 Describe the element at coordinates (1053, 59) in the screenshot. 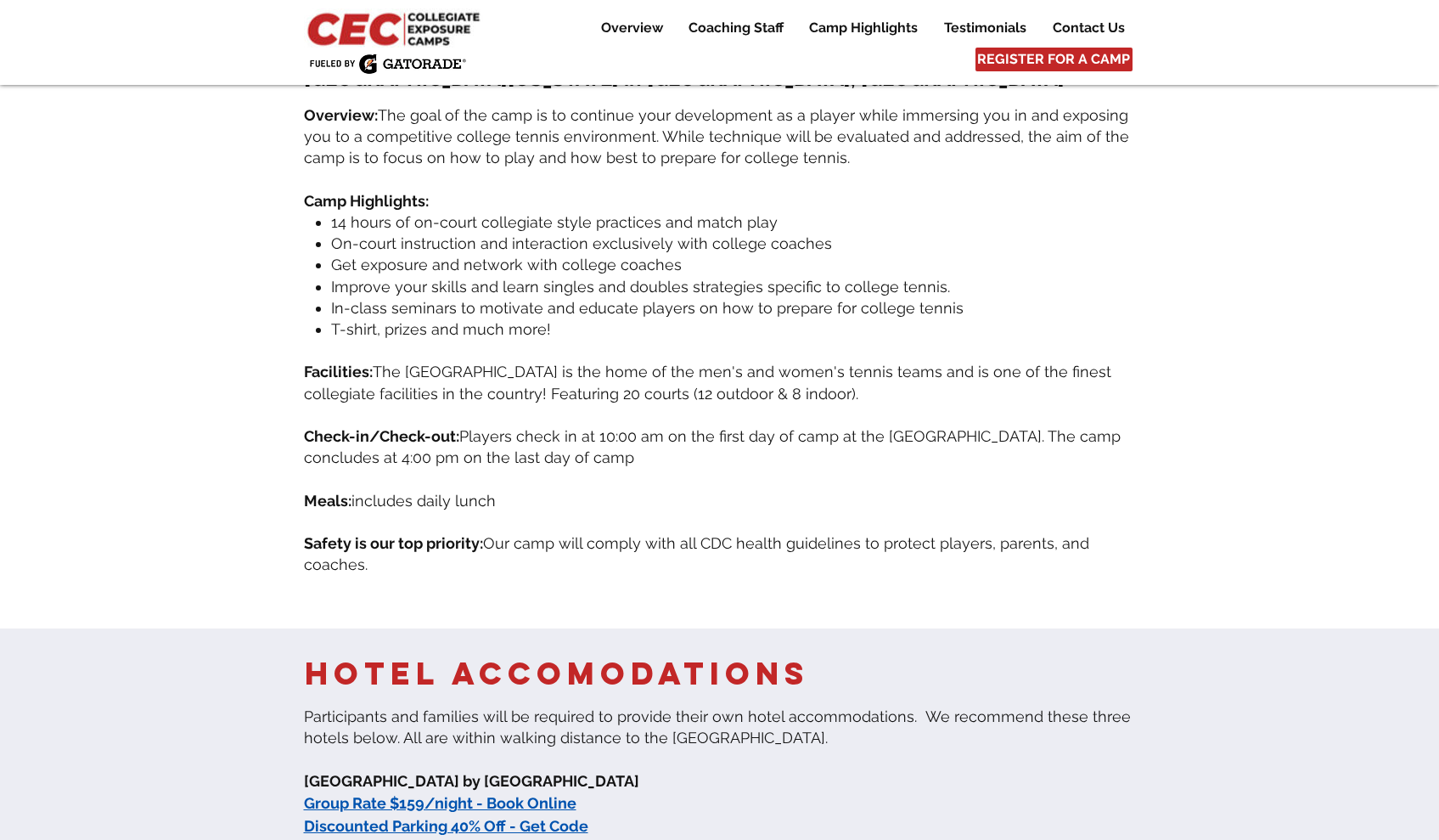

I see `span: REGISTER FOR A CAMP` at that location.